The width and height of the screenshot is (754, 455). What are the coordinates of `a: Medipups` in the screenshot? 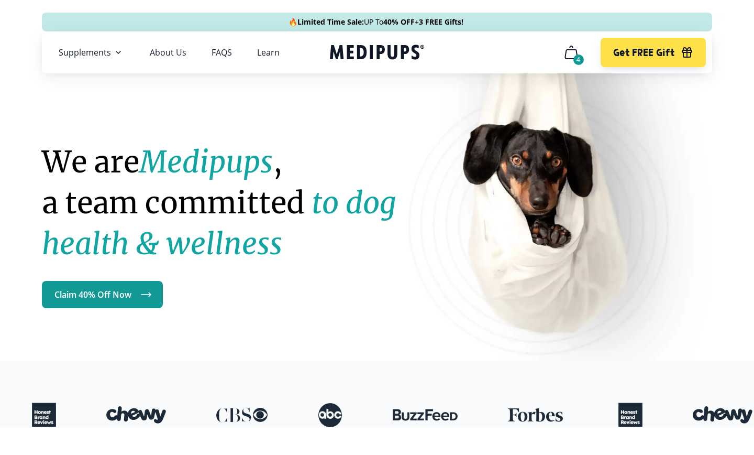 It's located at (377, 53).